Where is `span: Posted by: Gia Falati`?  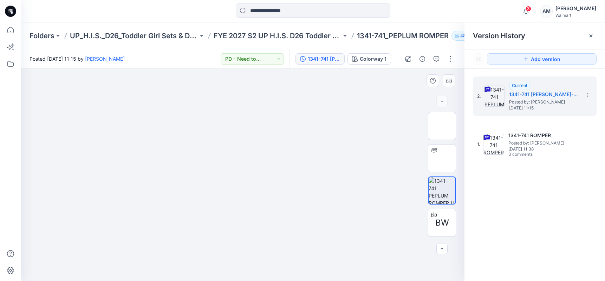
span: Posted by: Gia Falati is located at coordinates (544, 102).